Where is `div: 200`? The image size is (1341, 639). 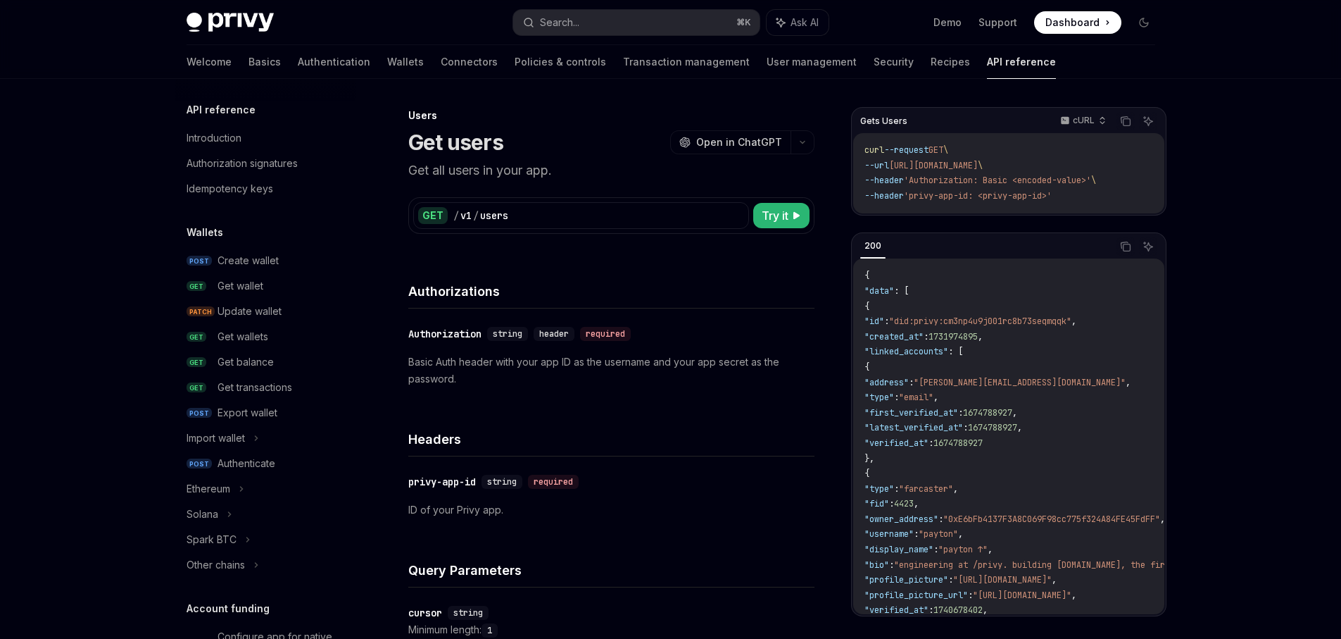
div: 200 is located at coordinates (873, 246).